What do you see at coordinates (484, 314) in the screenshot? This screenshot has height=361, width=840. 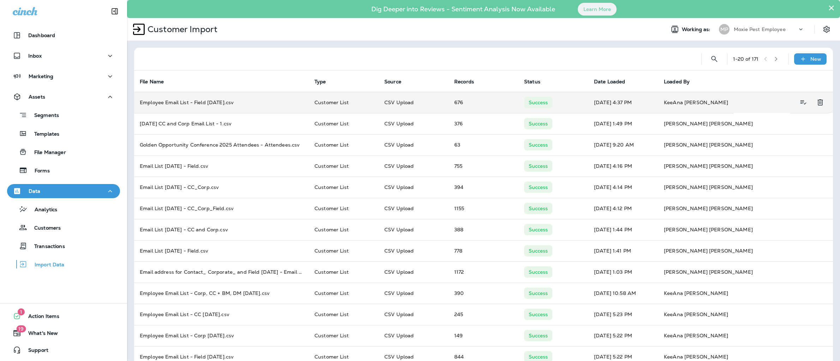 I see `td: 245` at bounding box center [484, 314].